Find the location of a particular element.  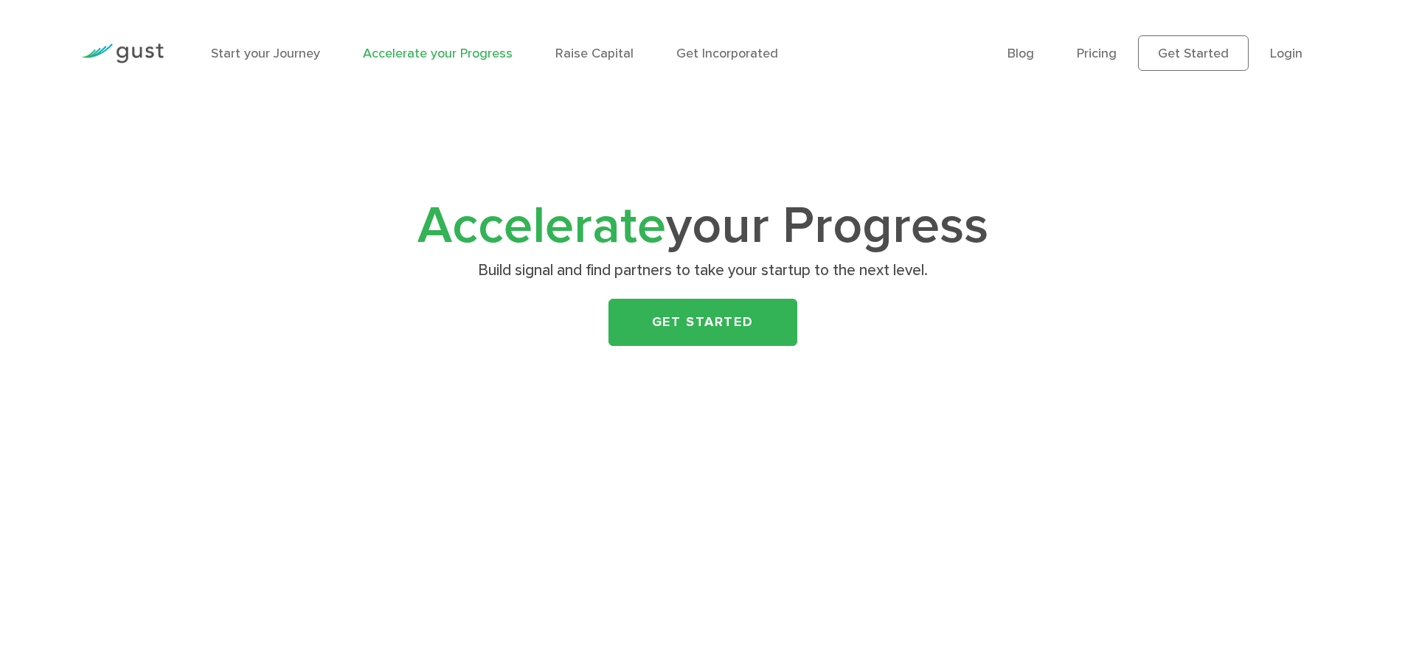

p: Build signal and find partners to take your startup to the next level. is located at coordinates (702, 271).